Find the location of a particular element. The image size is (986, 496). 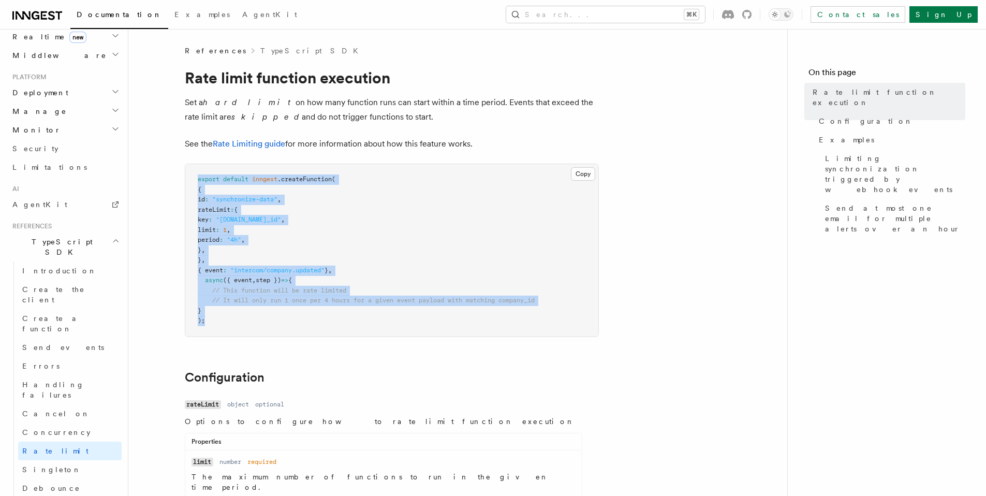

span: .createFunction is located at coordinates (304, 179).